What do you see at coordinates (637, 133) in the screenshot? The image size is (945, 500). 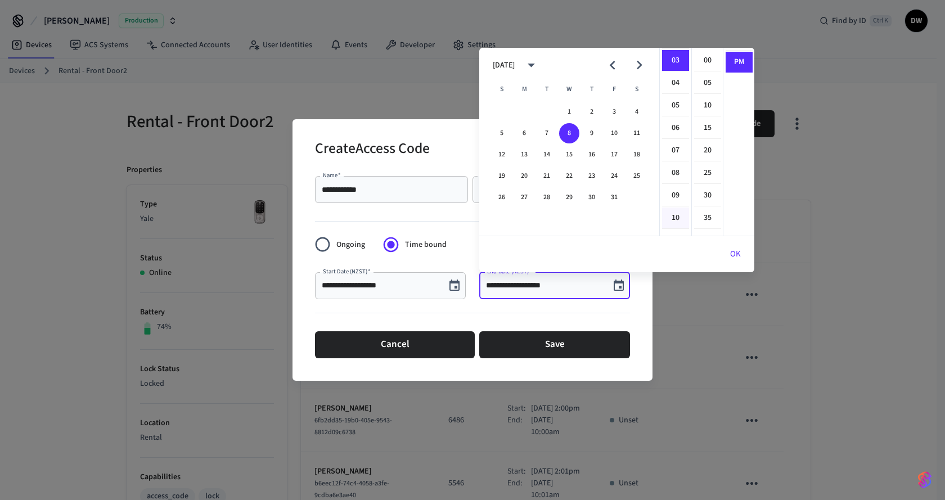 I see `button: 11` at bounding box center [637, 133].